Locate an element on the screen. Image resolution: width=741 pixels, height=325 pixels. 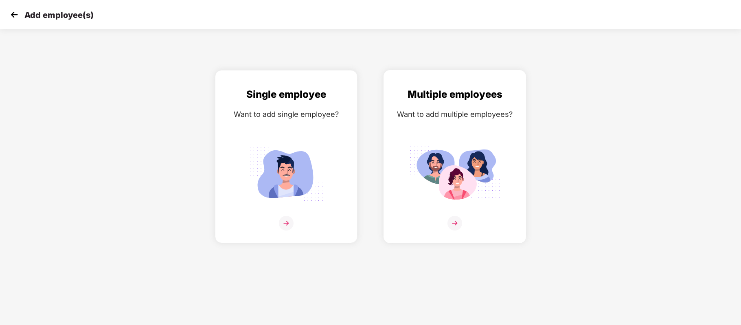
div: Multiple employees is located at coordinates (455, 94).